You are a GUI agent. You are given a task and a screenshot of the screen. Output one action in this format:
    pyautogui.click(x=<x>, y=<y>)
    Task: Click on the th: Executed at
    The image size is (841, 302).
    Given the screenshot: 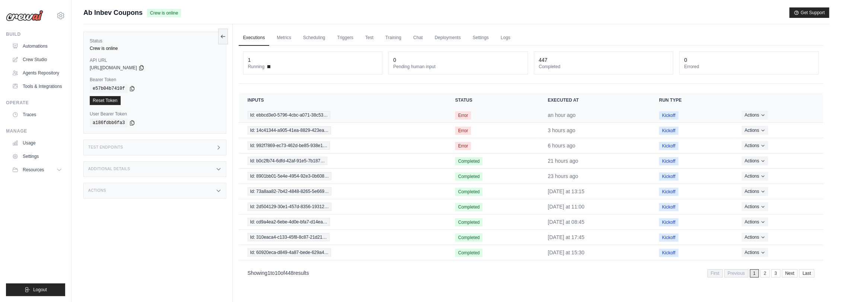 What is the action you would take?
    pyautogui.click(x=594, y=100)
    